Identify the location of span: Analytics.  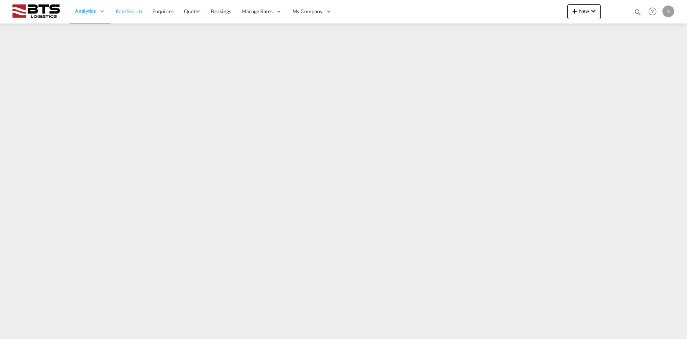
(85, 11).